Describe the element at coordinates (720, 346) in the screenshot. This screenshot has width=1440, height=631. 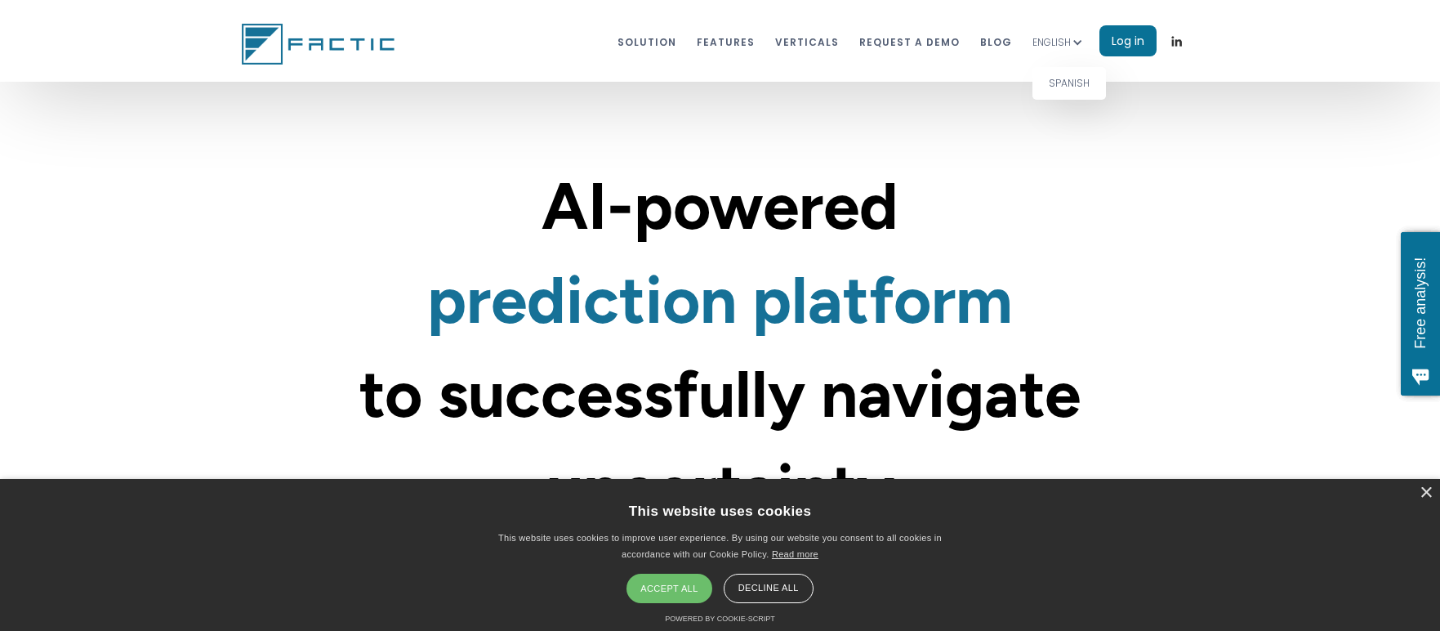
I see `span: AI-powered to successfully navigate uncertainty` at that location.